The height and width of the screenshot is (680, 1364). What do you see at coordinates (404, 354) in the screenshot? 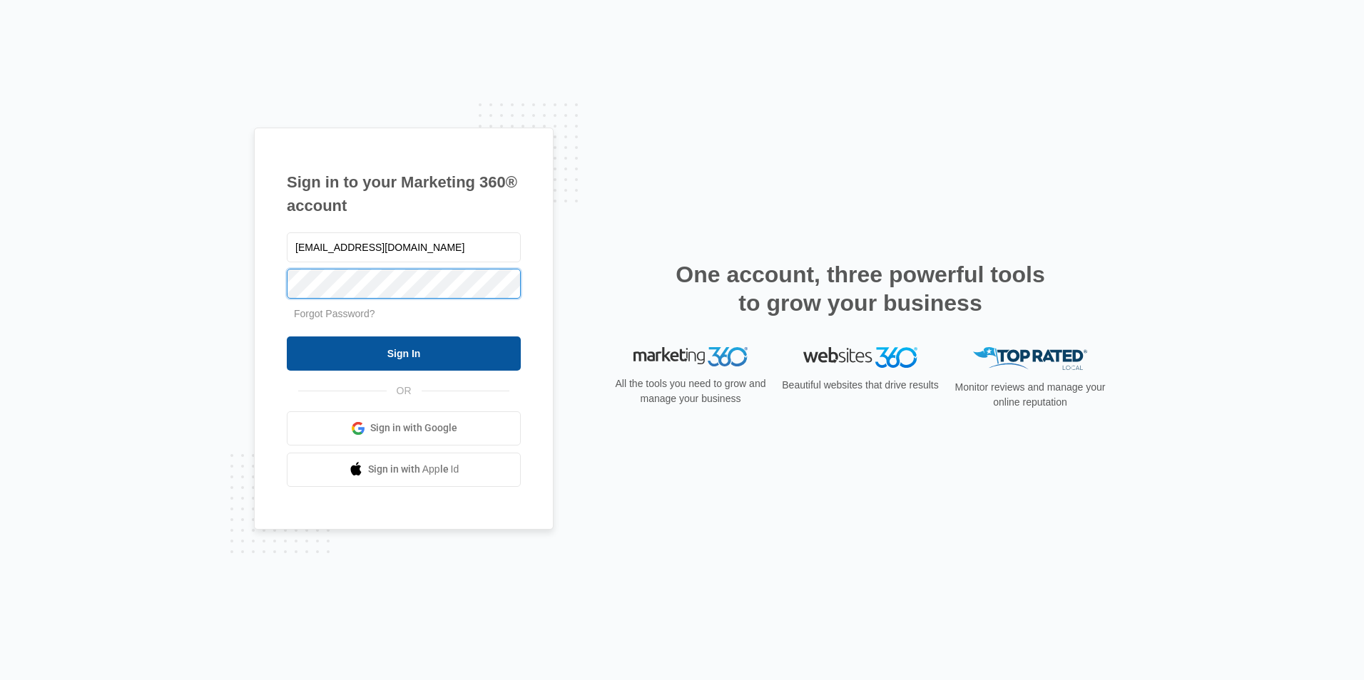
I see `input: Sign In` at bounding box center [404, 354].